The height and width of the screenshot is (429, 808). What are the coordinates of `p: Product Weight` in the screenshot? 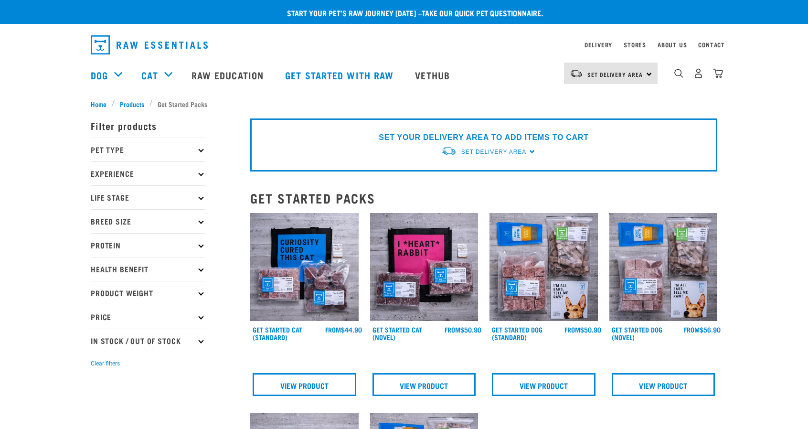 It's located at (148, 293).